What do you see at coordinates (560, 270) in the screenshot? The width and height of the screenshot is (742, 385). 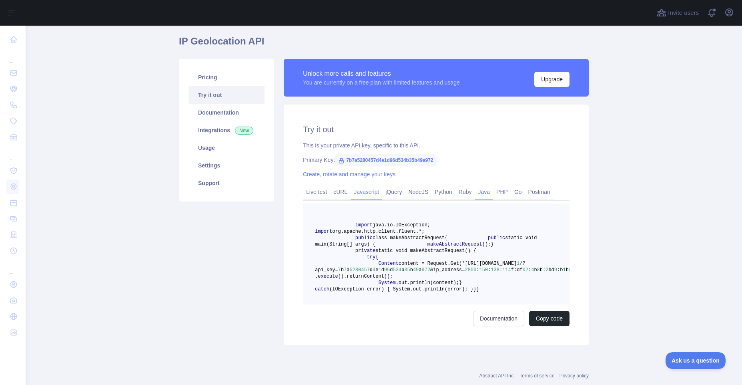 I see `span: :b` at bounding box center [560, 270].